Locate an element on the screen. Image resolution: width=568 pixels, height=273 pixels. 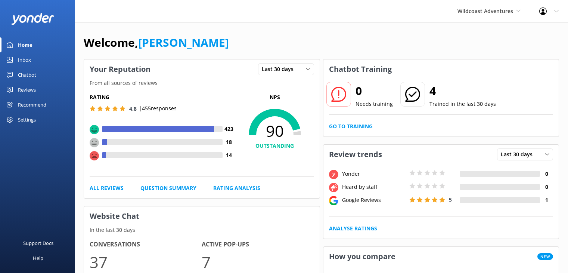
a: Go to Training is located at coordinates (351, 126).